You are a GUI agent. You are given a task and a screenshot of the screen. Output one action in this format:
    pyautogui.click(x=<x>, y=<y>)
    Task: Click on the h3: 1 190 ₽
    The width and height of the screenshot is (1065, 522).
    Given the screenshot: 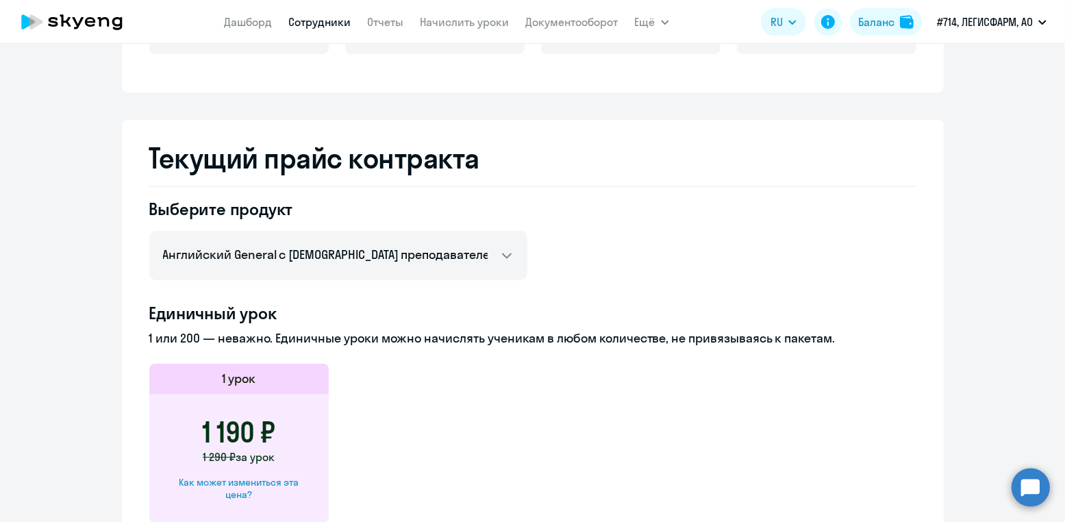 What is the action you would take?
    pyautogui.click(x=238, y=432)
    